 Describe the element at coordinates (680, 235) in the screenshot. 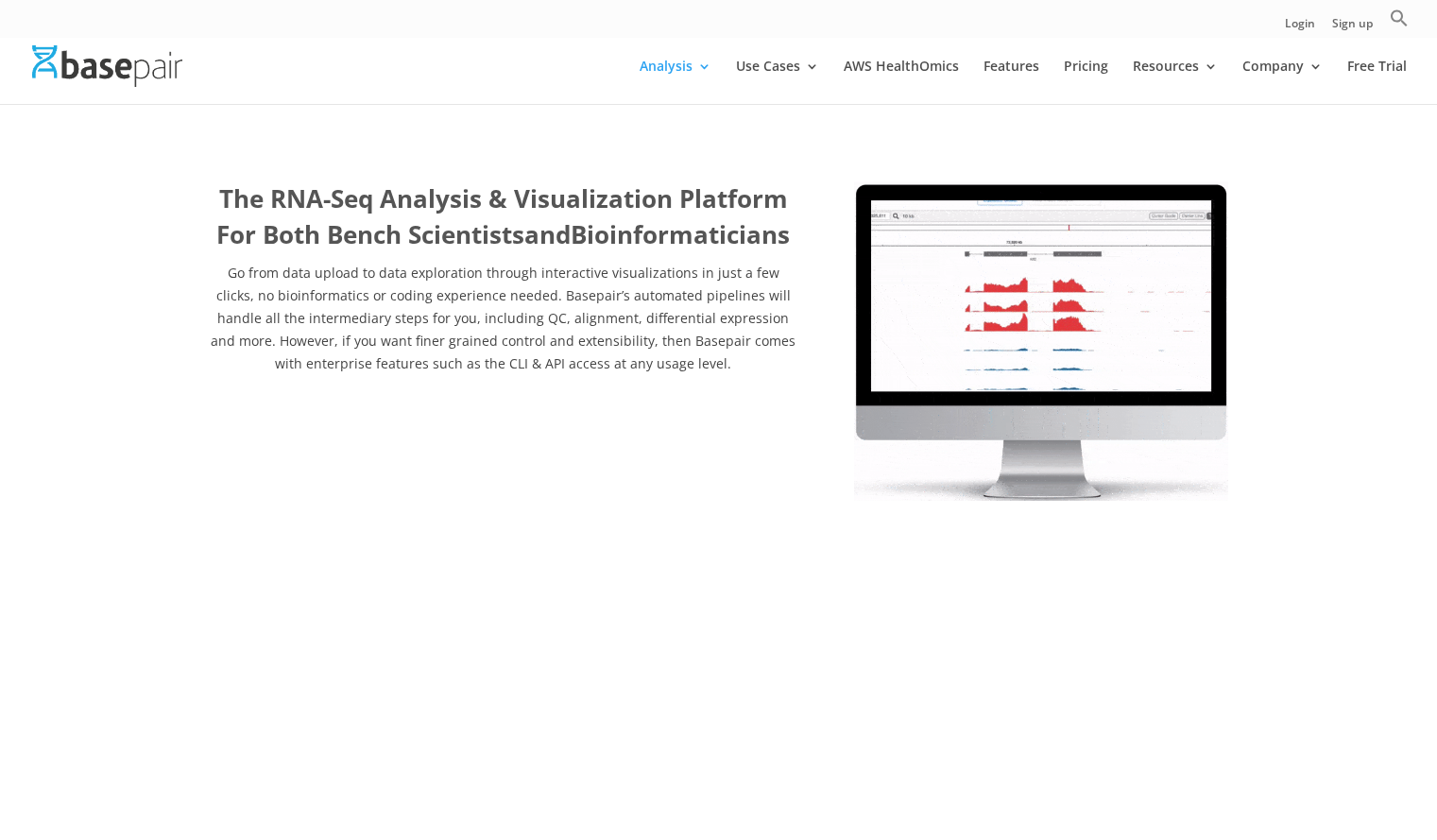

I see `b: Bioinformaticians` at that location.